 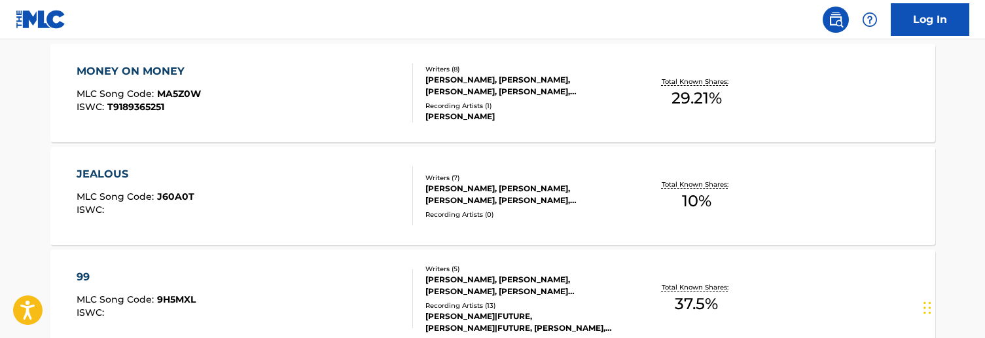 What do you see at coordinates (952, 306) in the screenshot?
I see `div: Chat Widget` at bounding box center [952, 306].